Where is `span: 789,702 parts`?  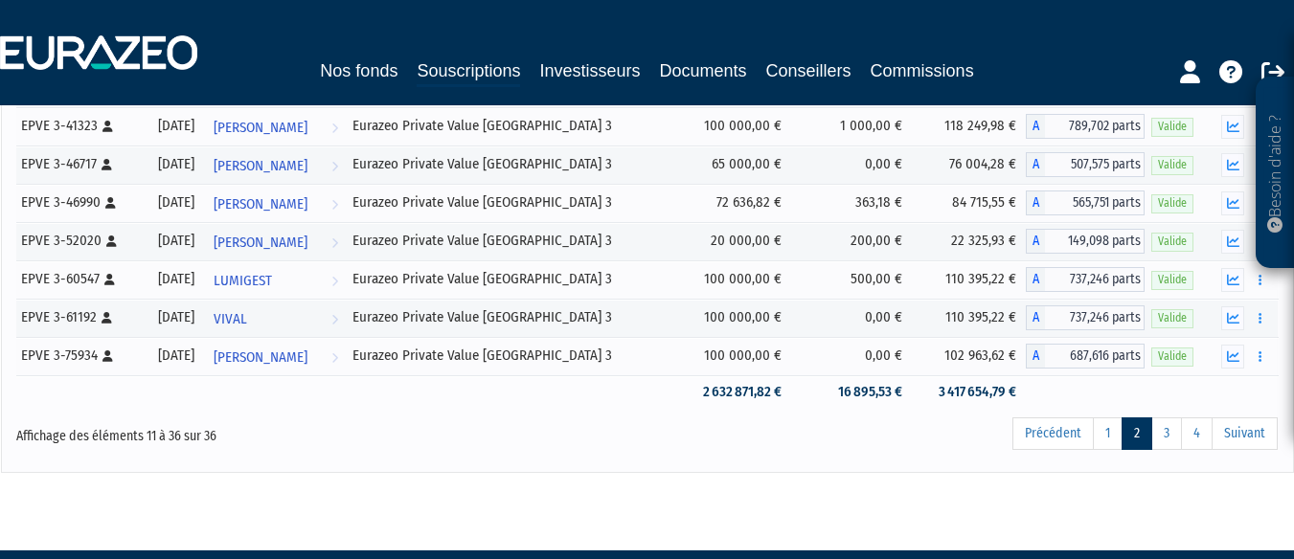 span: 789,702 parts is located at coordinates (1095, 126).